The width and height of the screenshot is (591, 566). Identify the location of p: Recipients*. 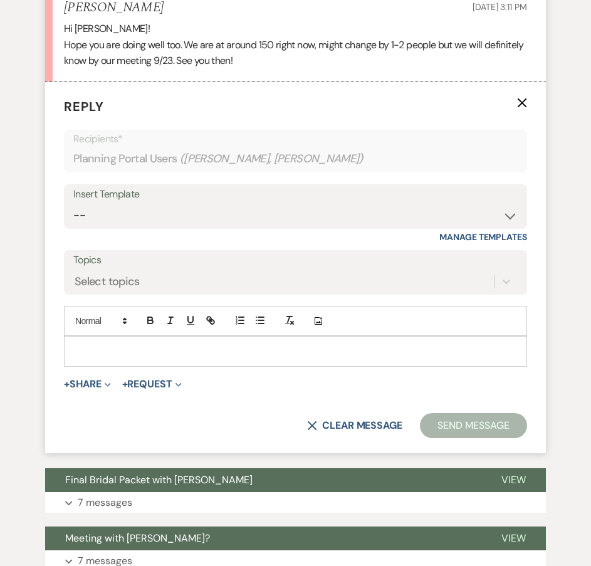
(295, 139).